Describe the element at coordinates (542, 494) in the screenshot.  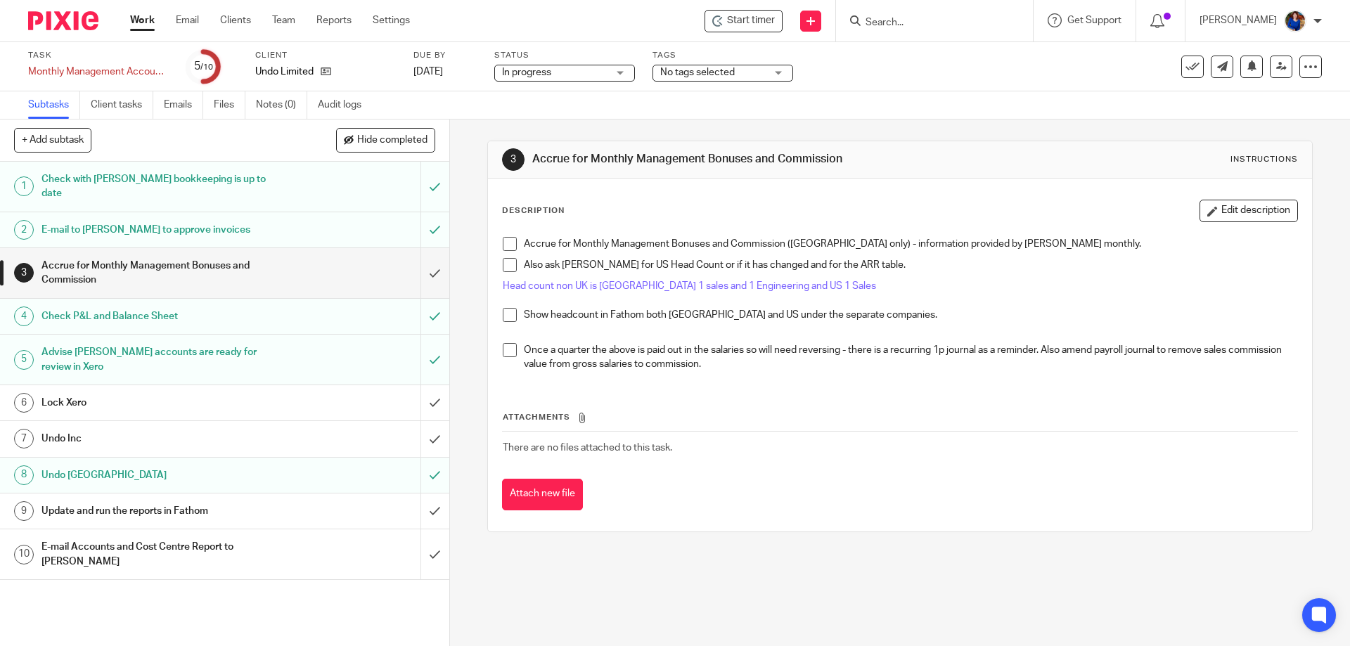
I see `button: Attach new file` at that location.